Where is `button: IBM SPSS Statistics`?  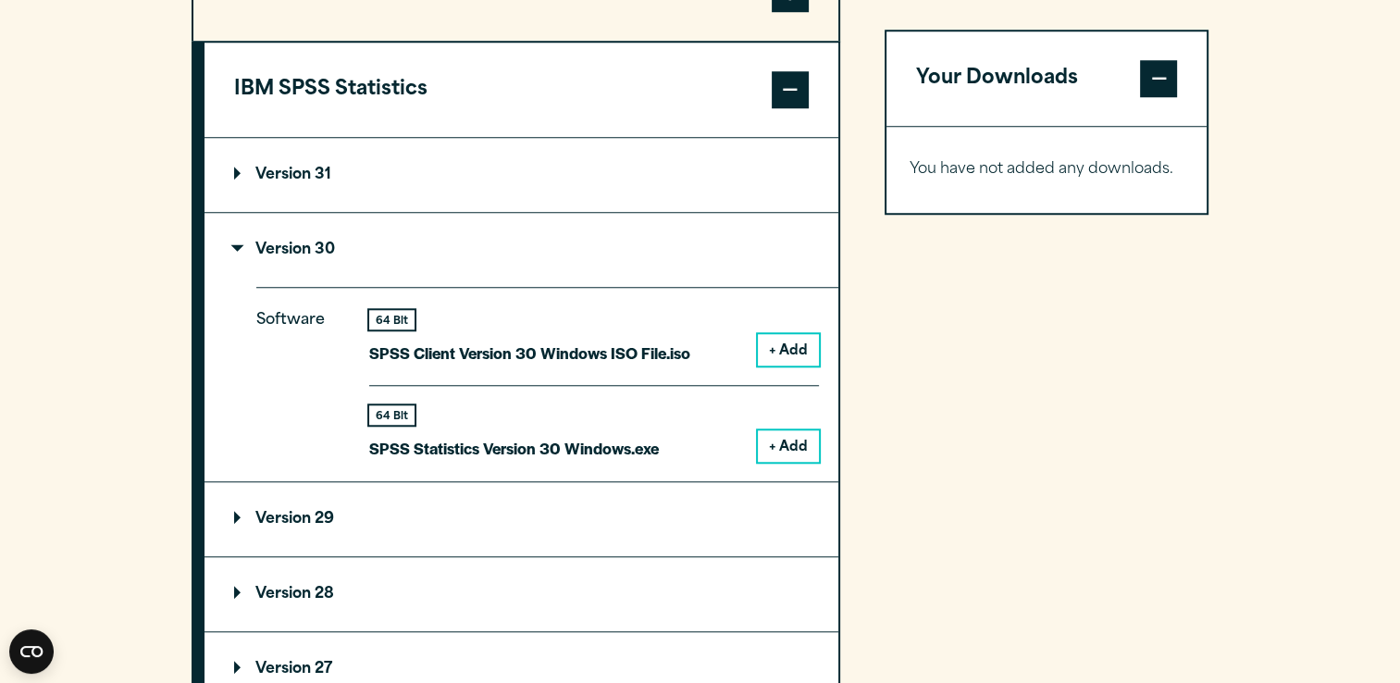
button: IBM SPSS Statistics is located at coordinates (521, 90).